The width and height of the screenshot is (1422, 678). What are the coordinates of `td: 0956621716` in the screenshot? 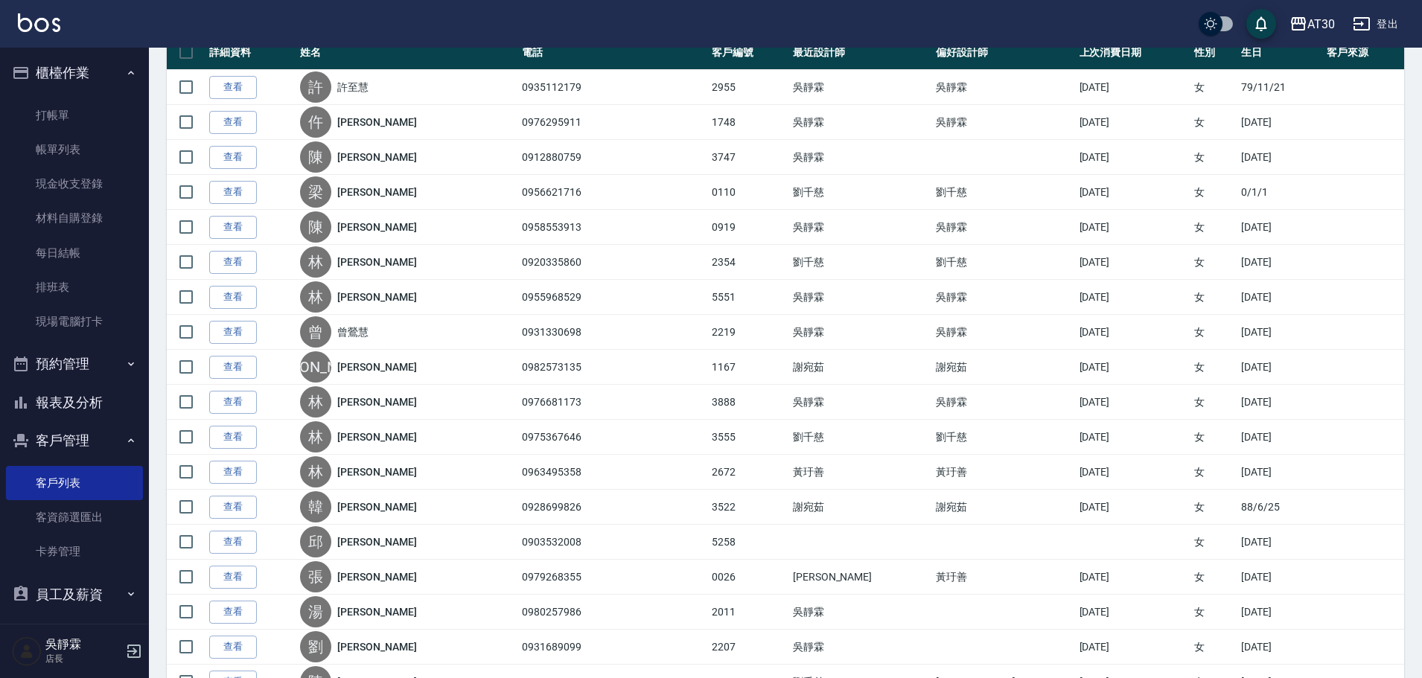 It's located at (613, 192).